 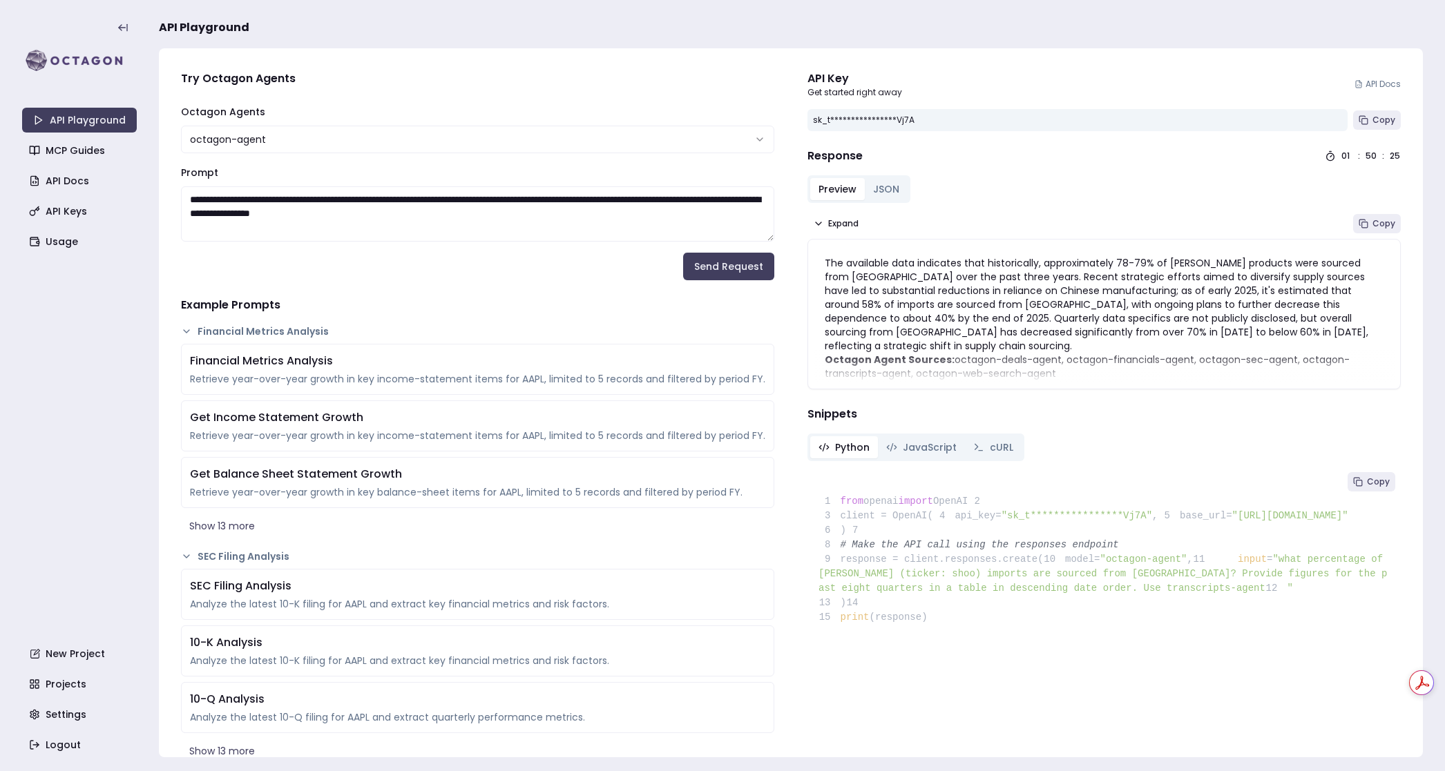 I want to click on span: 3, so click(x=829, y=516).